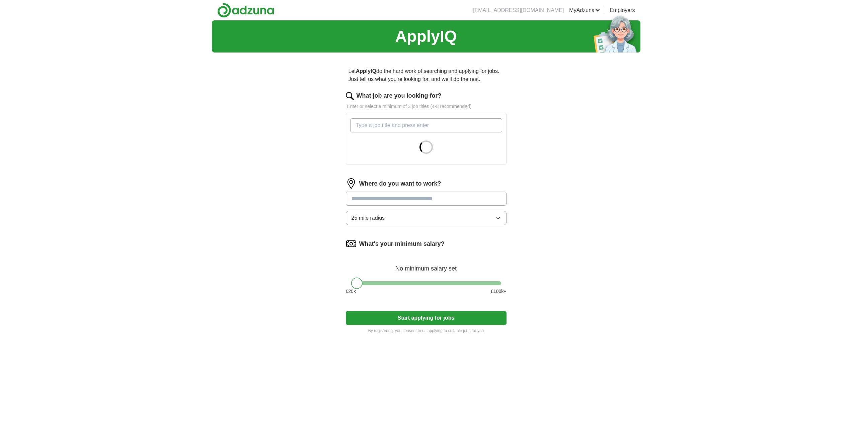 The image size is (852, 425). I want to click on span: £ 100 k+, so click(498, 292).